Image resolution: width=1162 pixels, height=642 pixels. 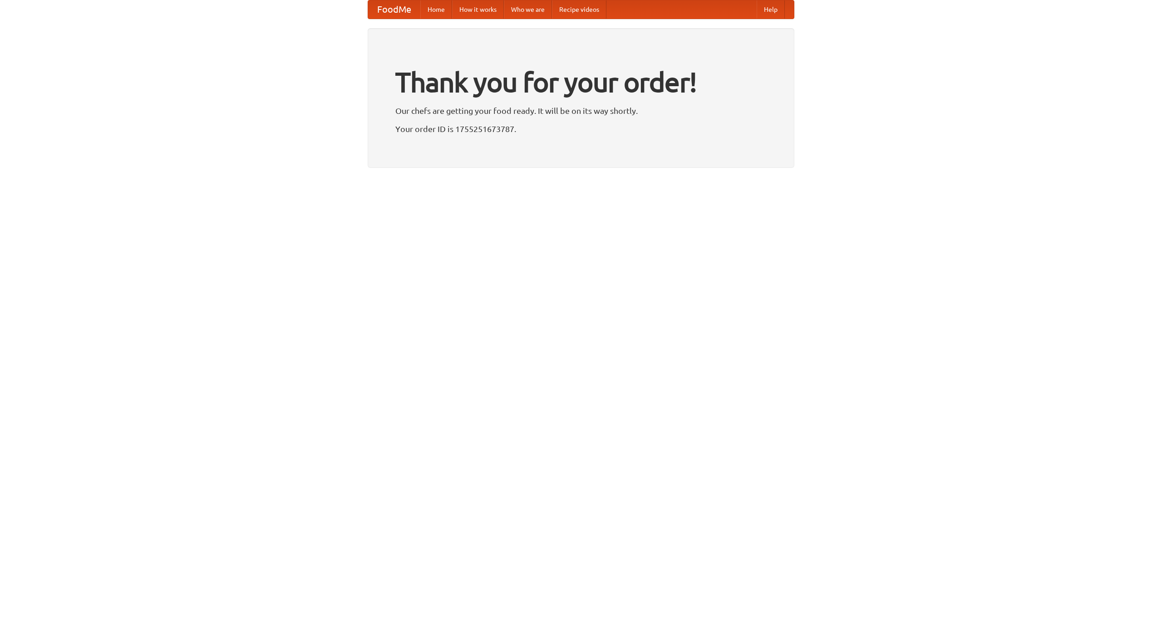 What do you see at coordinates (581, 82) in the screenshot?
I see `h1: Thank you for your order!` at bounding box center [581, 82].